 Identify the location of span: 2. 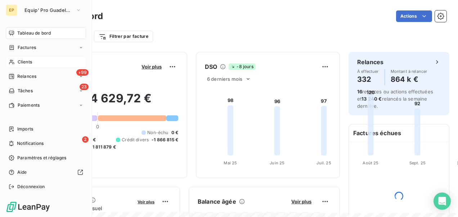
(85, 139).